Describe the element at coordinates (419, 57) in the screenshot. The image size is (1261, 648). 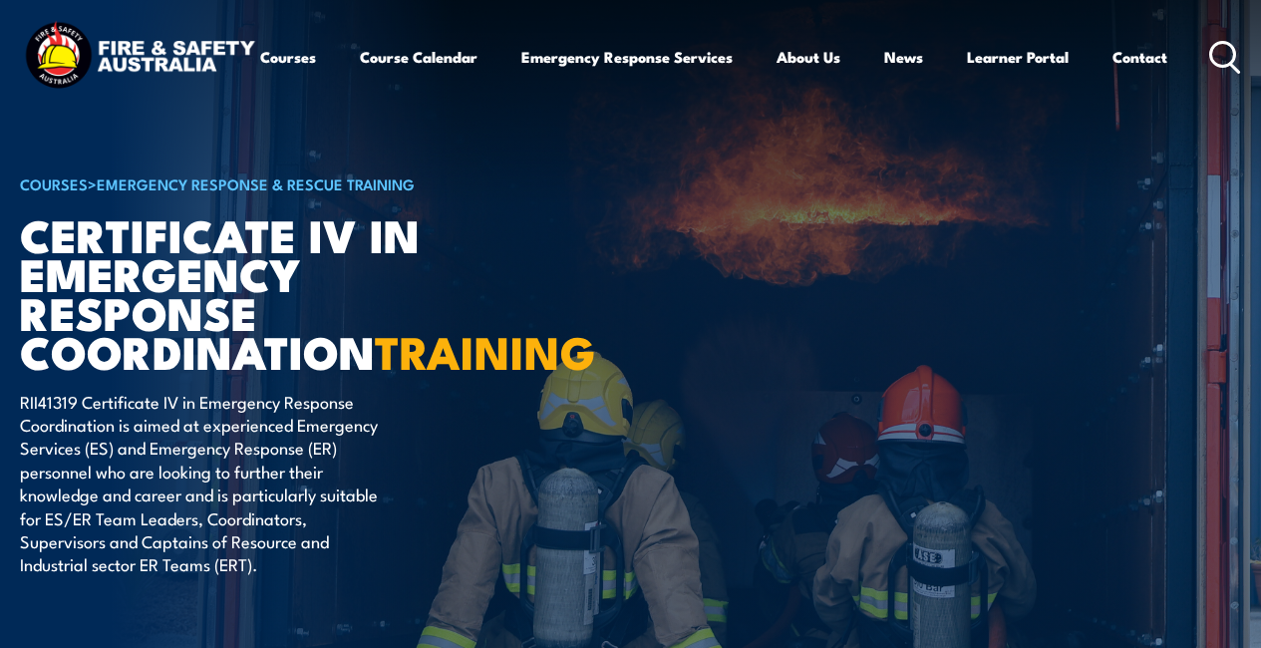
I see `a: Course Calendar` at that location.